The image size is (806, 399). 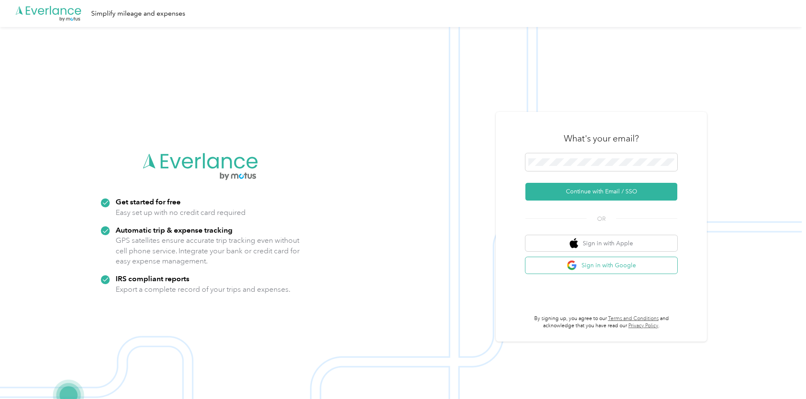 I want to click on div: Simplify mileage and expenses, so click(x=138, y=14).